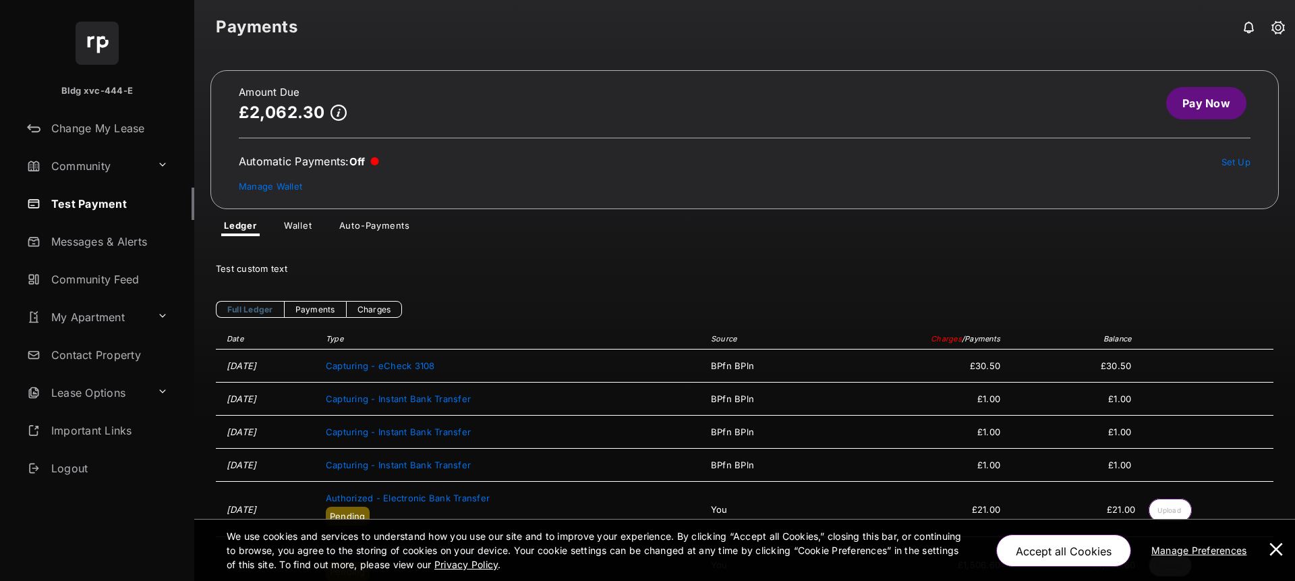  I want to click on img: svg+xml;base64,PHN2ZyB4bWxucz0iaHR0cDovL3d3dy53My5vcmcvMjAwMC9zdmciIHdpZHRoPSI2NCIgaGVpZ2h0PSI2NC..., so click(97, 43).